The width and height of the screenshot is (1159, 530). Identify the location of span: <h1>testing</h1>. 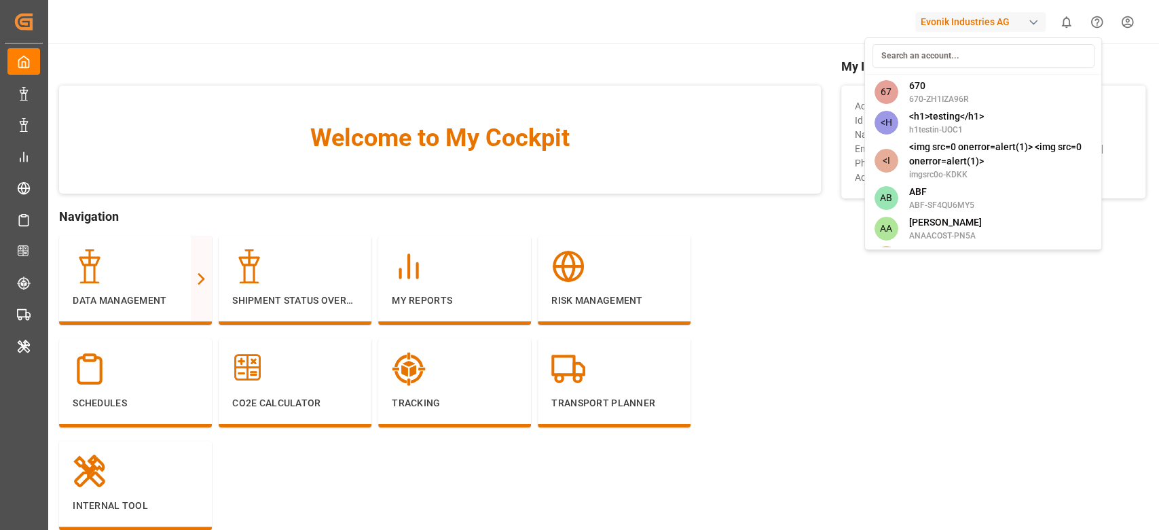
(946, 116).